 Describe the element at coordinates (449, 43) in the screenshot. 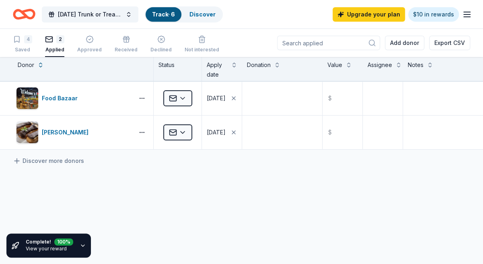

I see `button: Export CSV` at that location.